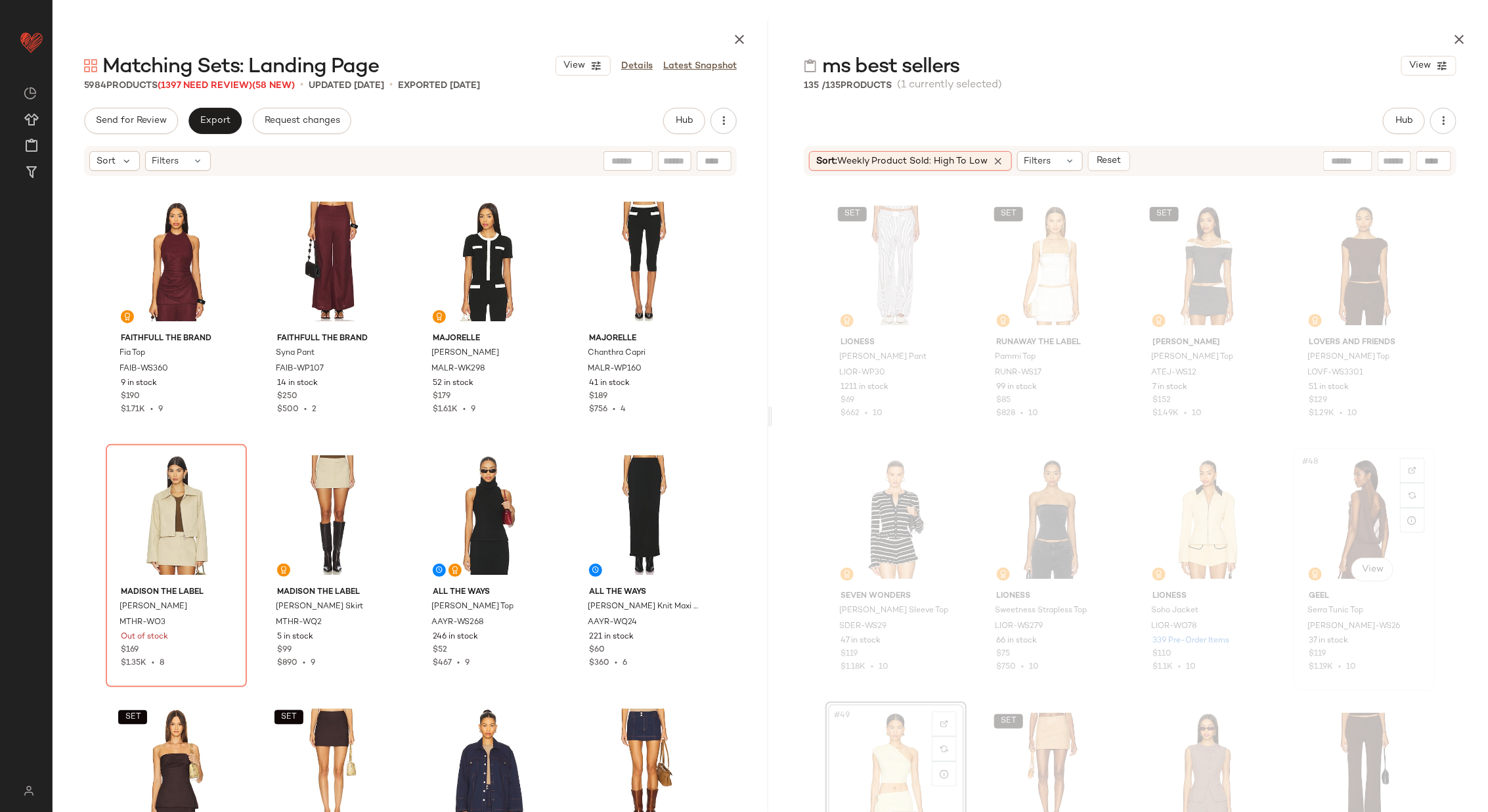 This screenshot has height=812, width=1488. What do you see at coordinates (130, 121) in the screenshot?
I see `button: Send for Review` at bounding box center [130, 121].